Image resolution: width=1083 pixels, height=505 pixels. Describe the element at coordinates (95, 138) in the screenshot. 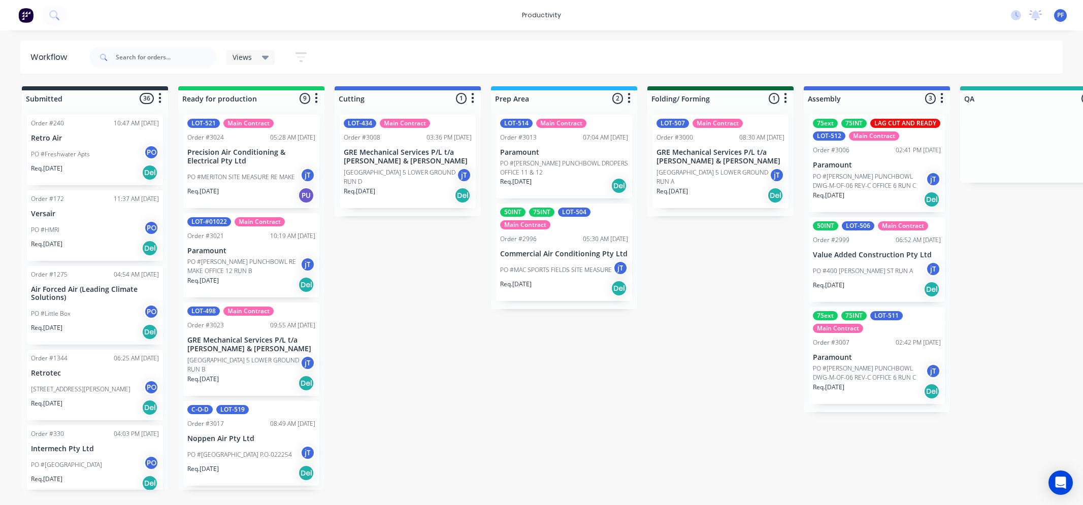

I see `p: Retro Air` at that location.